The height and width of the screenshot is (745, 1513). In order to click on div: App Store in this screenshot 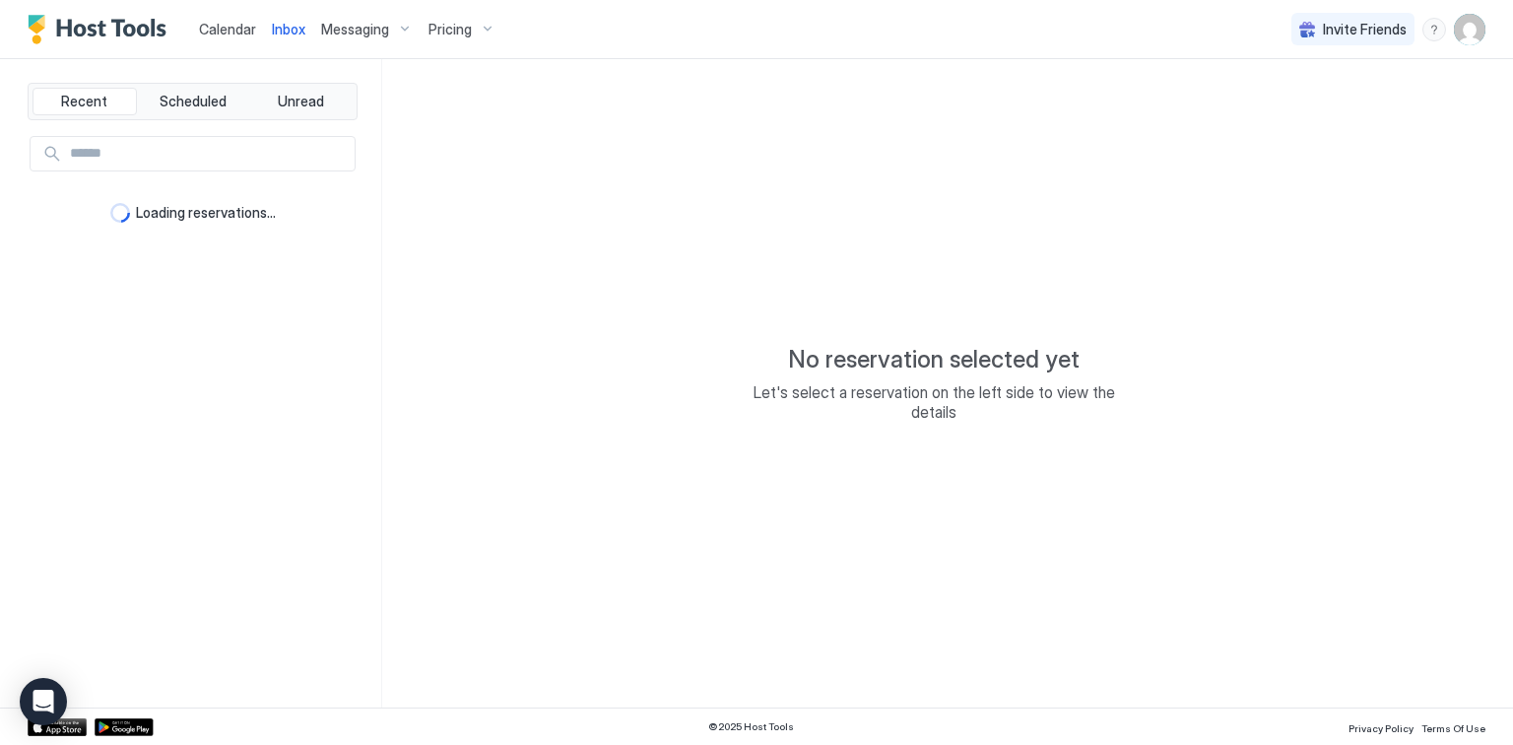, I will do `click(57, 727)`.